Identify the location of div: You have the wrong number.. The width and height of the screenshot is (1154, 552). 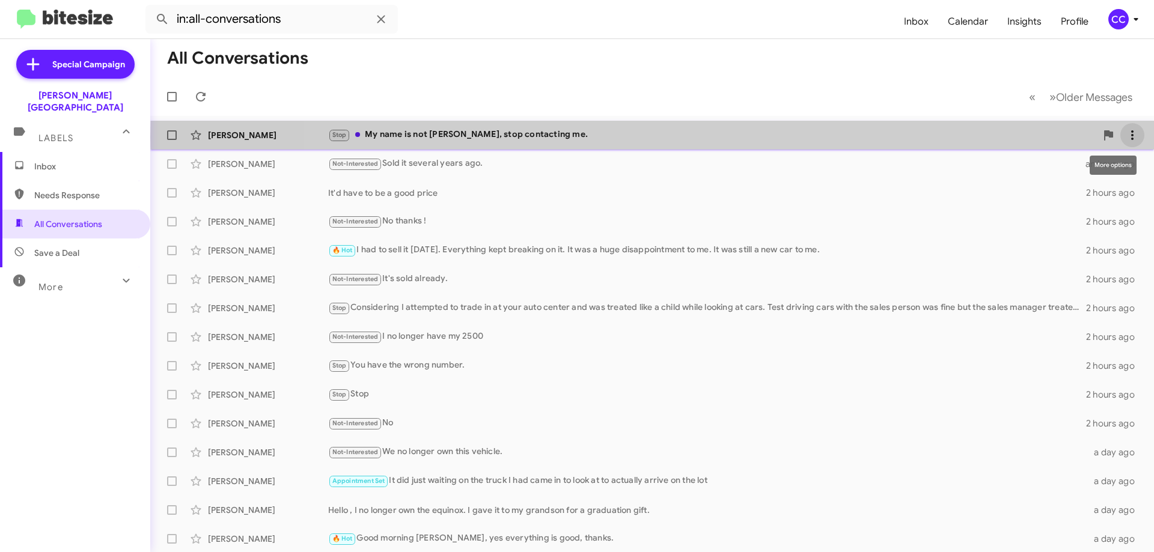
(707, 365).